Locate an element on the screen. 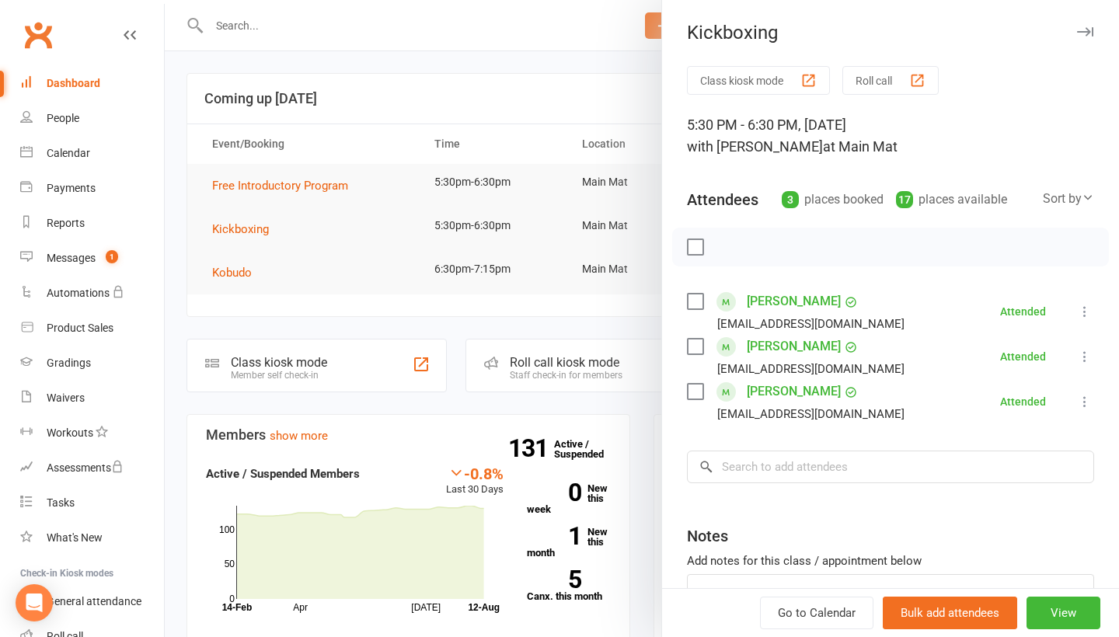  div: Open Intercom Messenger is located at coordinates (34, 603).